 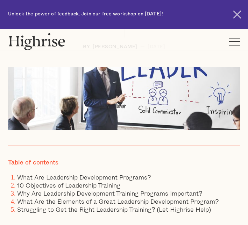 I want to click on a: What Are Leadership Development Programs?, so click(x=84, y=177).